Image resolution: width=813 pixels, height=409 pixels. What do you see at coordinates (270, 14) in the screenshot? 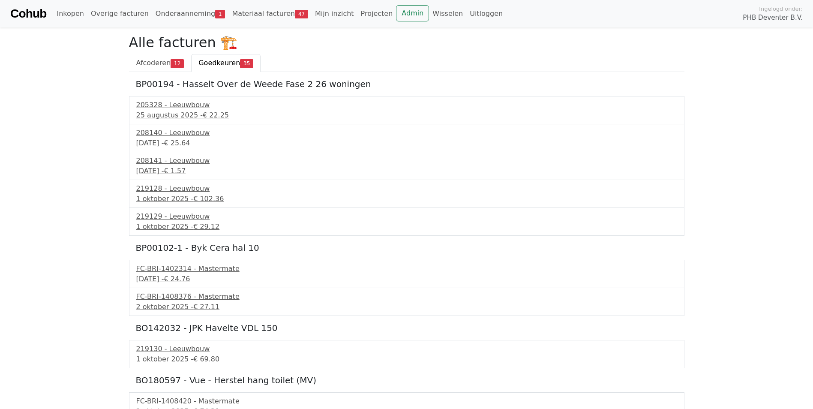
I see `a: Materiaal facturen47` at bounding box center [270, 14].